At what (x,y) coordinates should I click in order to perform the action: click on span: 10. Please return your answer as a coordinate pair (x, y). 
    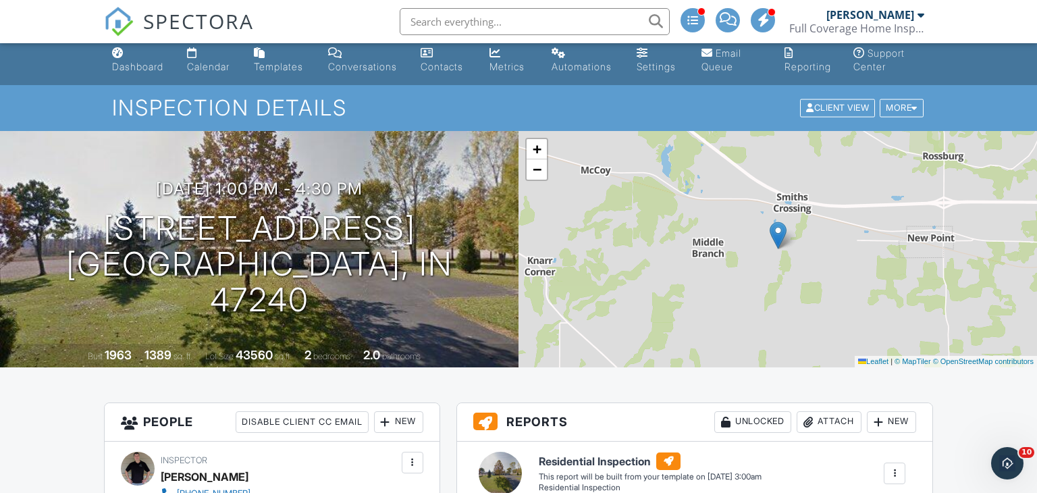
    Looking at the image, I should click on (1026, 452).